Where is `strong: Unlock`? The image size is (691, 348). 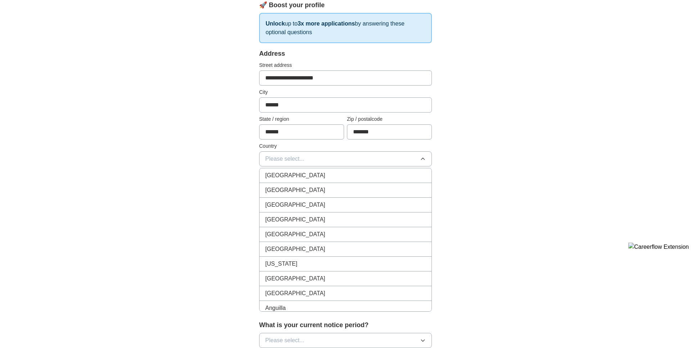 strong: Unlock is located at coordinates (275, 23).